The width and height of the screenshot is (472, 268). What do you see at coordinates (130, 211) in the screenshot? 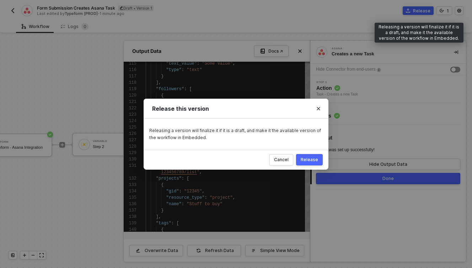
I see `div: 137` at bounding box center [130, 211].